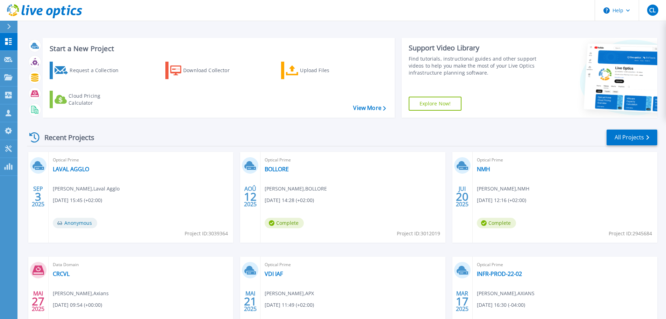  I want to click on span: Data Domain, so click(141, 264).